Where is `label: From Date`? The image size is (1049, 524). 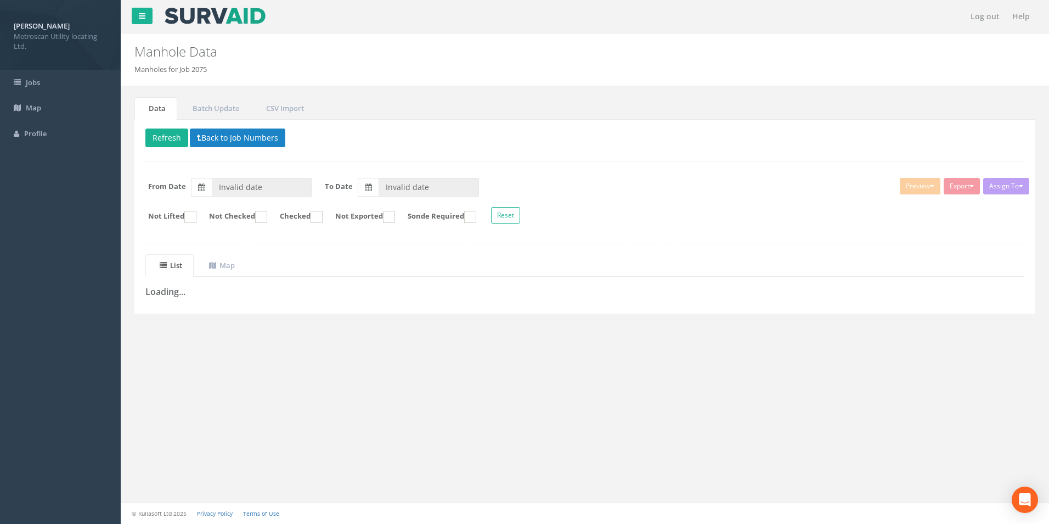 label: From Date is located at coordinates (167, 186).